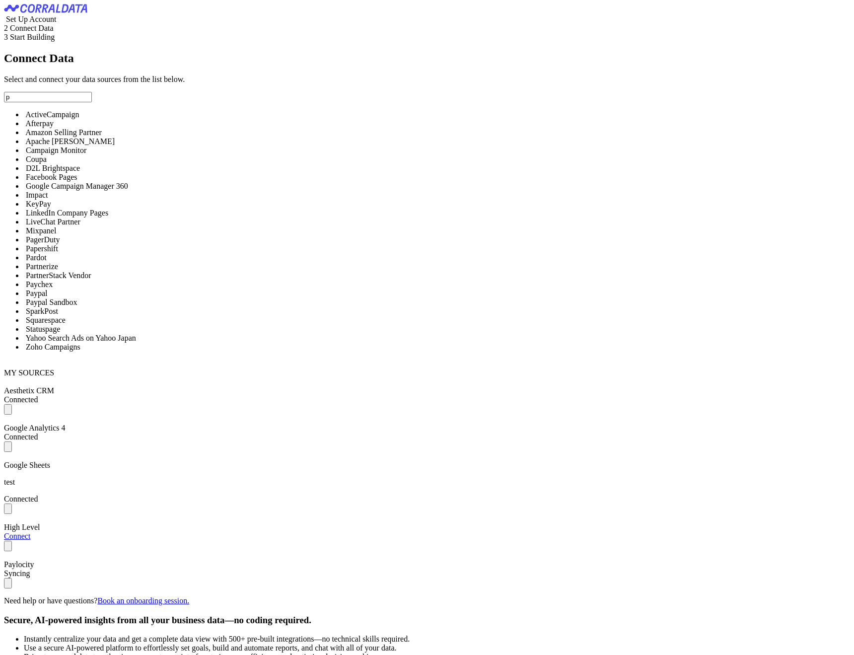 Image resolution: width=854 pixels, height=655 pixels. What do you see at coordinates (80, 337) in the screenshot?
I see `span: Yahoo Search Ads on Yahoo Japan` at bounding box center [80, 337].